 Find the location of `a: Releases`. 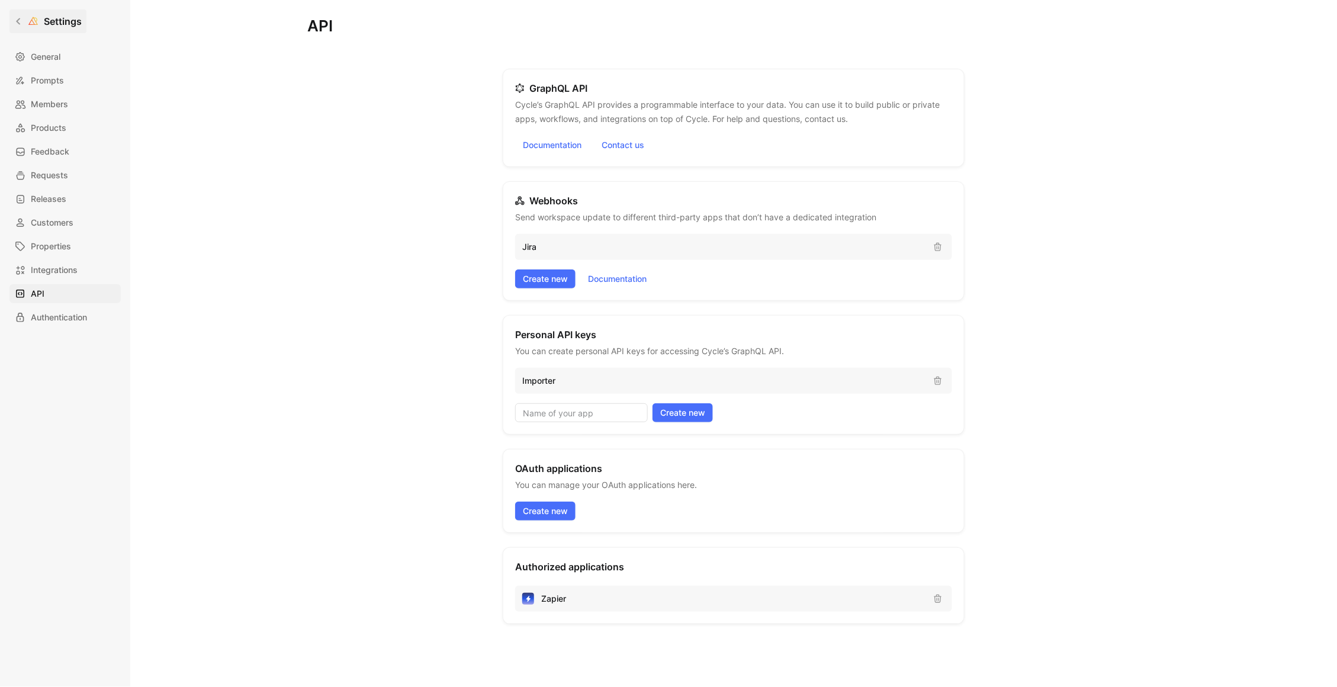

a: Releases is located at coordinates (65, 199).